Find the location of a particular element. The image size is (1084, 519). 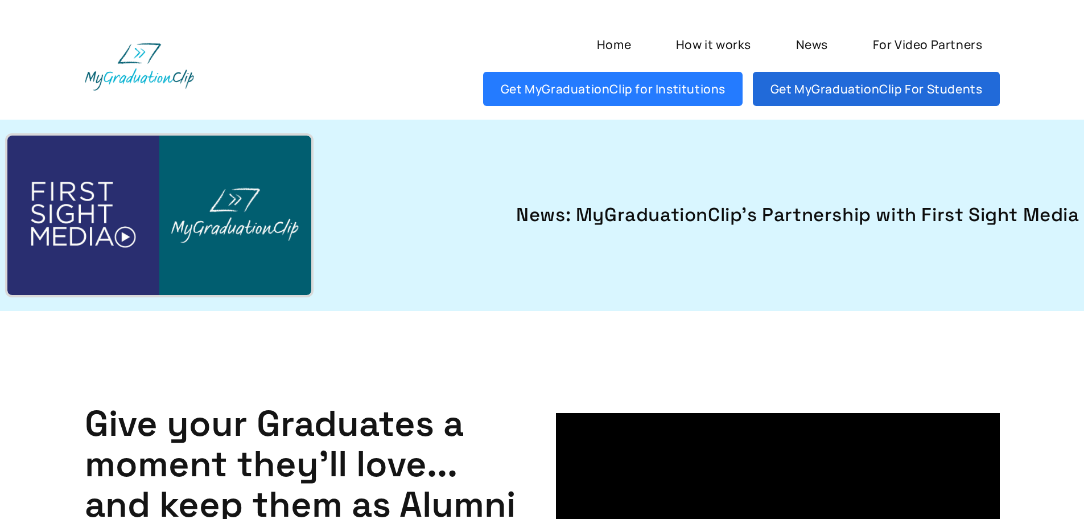

a: Home is located at coordinates (614, 44).